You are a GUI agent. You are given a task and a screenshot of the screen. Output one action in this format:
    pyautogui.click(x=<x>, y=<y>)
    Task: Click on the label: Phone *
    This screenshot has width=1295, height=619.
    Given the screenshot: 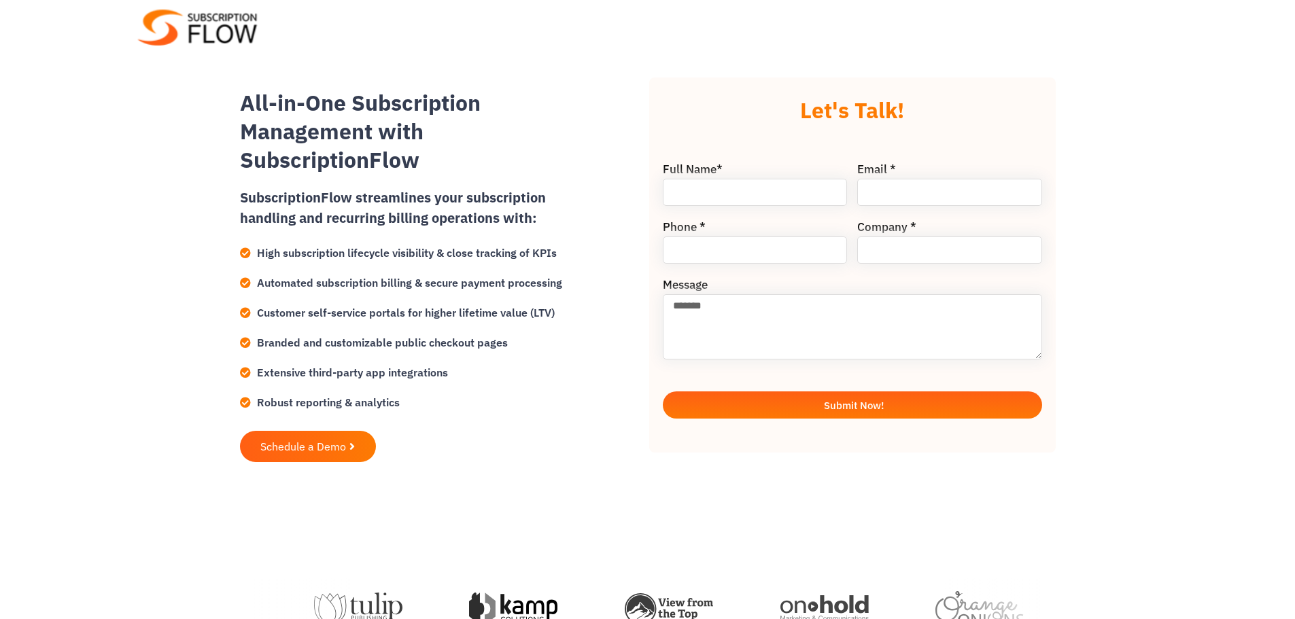 What is the action you would take?
    pyautogui.click(x=684, y=229)
    